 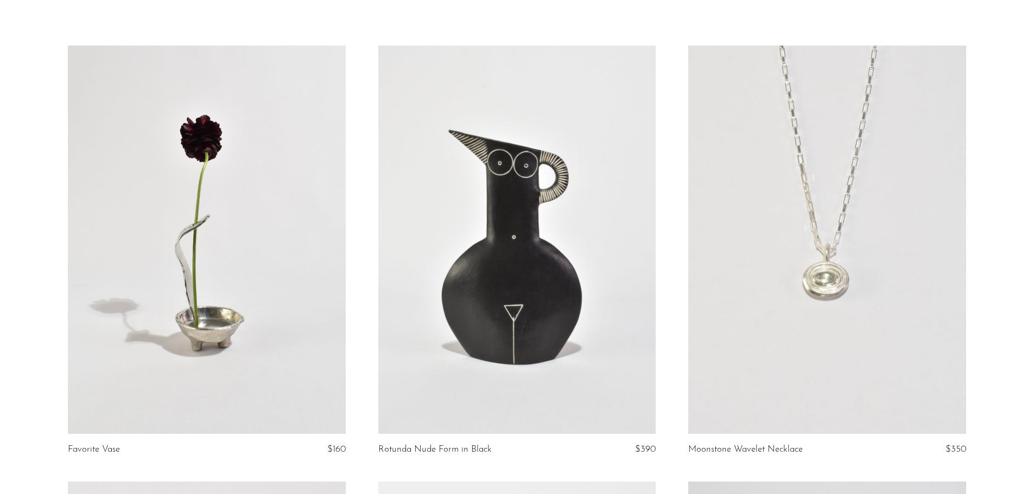 I want to click on a: Moonstone Wavelet Necklace, so click(x=745, y=450).